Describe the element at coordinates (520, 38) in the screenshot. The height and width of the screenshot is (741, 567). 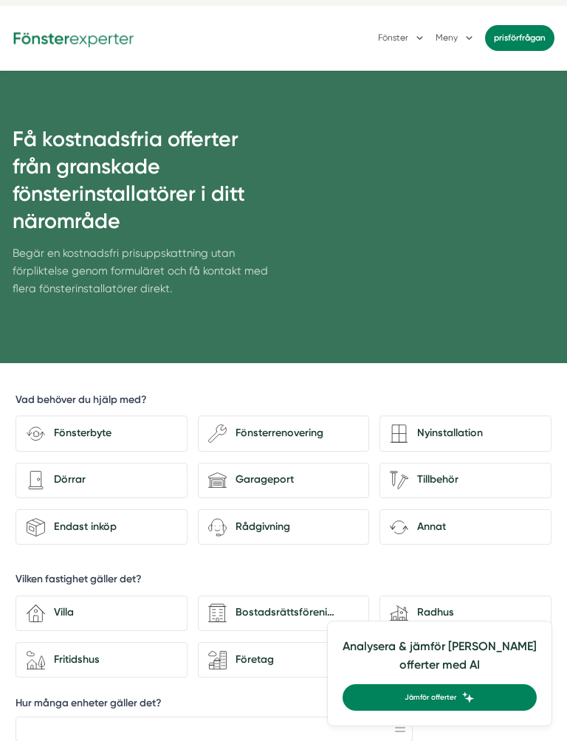
I see `a: prisförfrågan` at that location.